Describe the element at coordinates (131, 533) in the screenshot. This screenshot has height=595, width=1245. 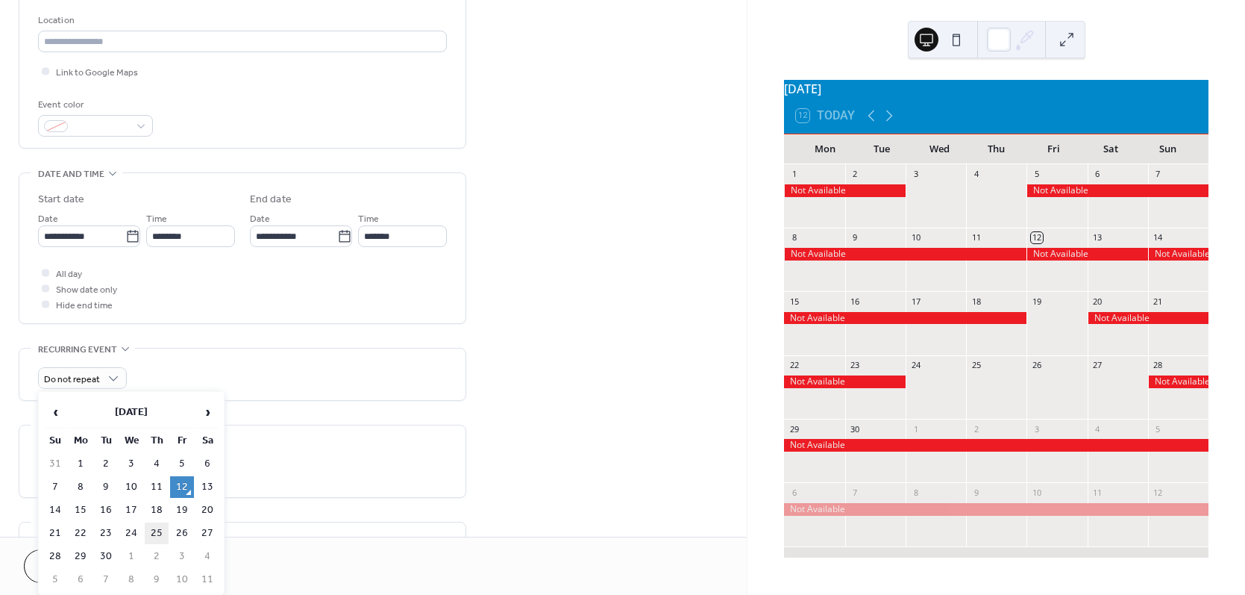
I see `td: 24` at that location.